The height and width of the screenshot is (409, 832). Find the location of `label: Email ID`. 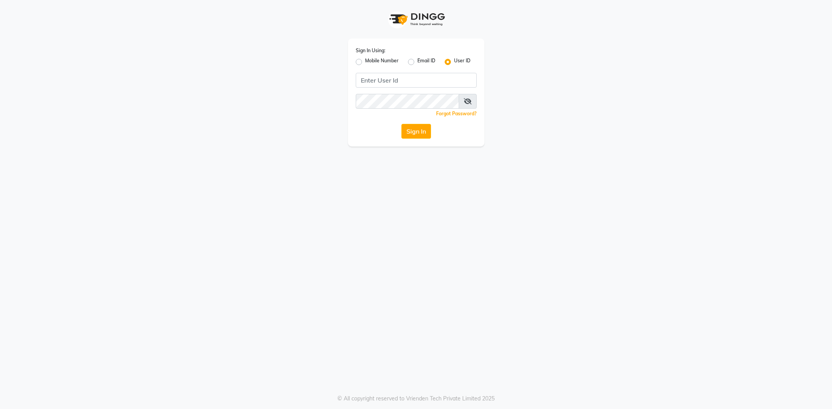

label: Email ID is located at coordinates (426, 62).